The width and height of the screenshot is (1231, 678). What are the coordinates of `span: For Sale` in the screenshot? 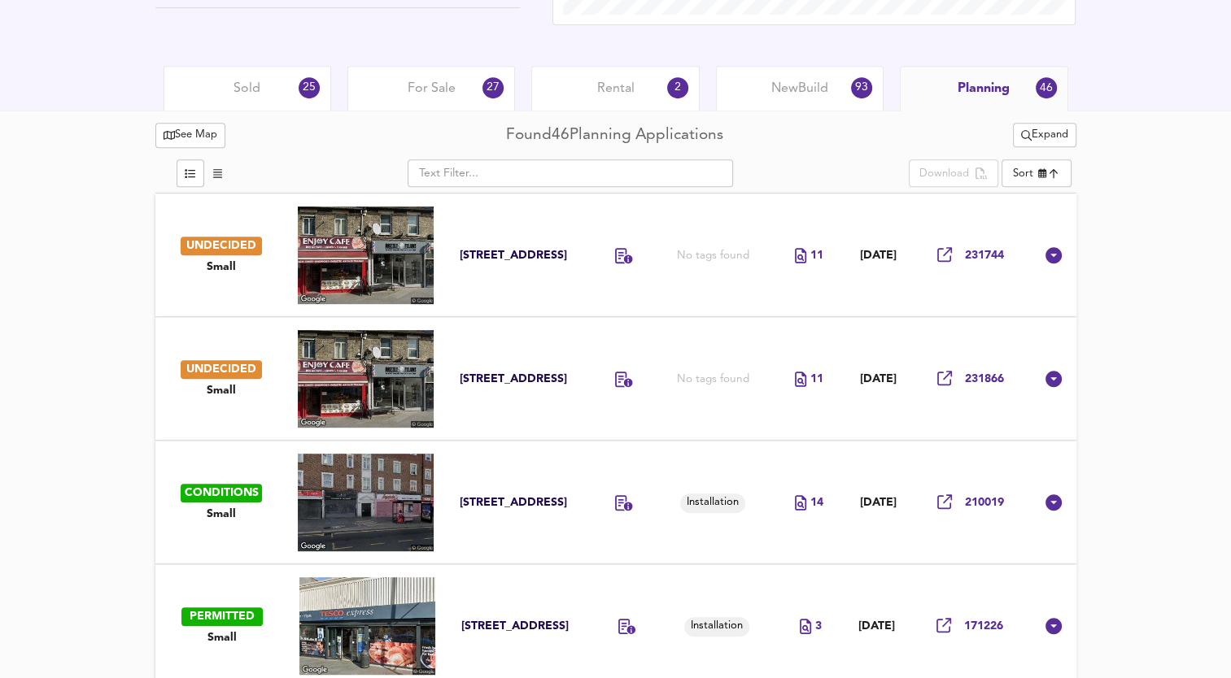 It's located at (431, 89).